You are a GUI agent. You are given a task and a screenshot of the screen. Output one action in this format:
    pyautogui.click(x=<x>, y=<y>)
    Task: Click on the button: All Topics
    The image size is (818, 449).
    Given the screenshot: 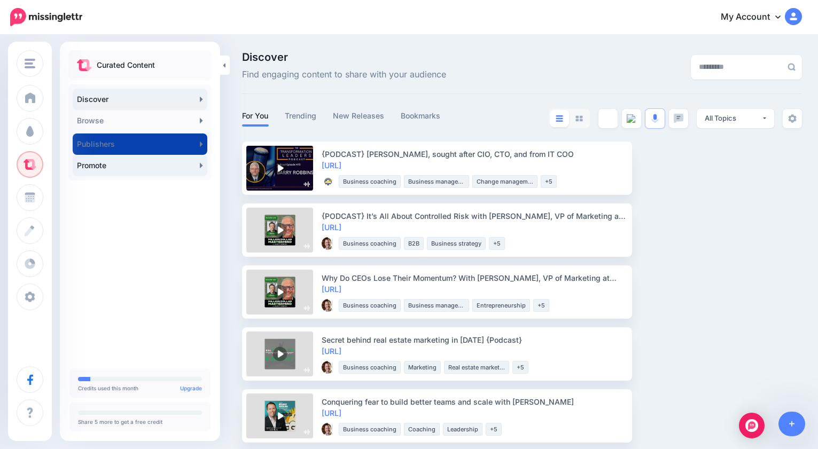 What is the action you would take?
    pyautogui.click(x=735, y=119)
    